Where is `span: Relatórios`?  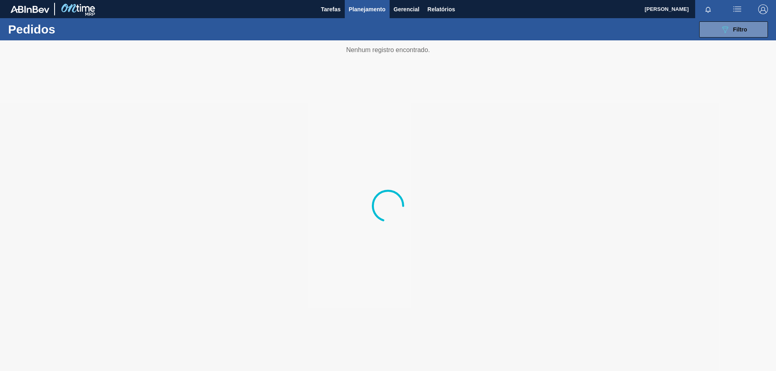
span: Relatórios is located at coordinates (441, 9).